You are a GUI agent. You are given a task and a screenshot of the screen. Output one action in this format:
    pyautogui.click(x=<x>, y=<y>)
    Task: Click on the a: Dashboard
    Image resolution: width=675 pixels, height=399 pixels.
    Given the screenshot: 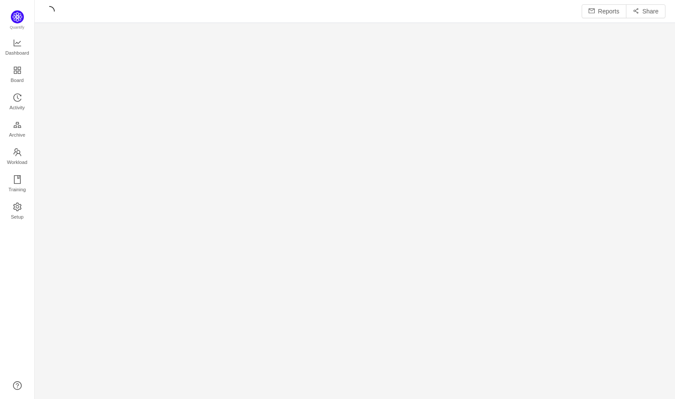 What is the action you would take?
    pyautogui.click(x=17, y=48)
    